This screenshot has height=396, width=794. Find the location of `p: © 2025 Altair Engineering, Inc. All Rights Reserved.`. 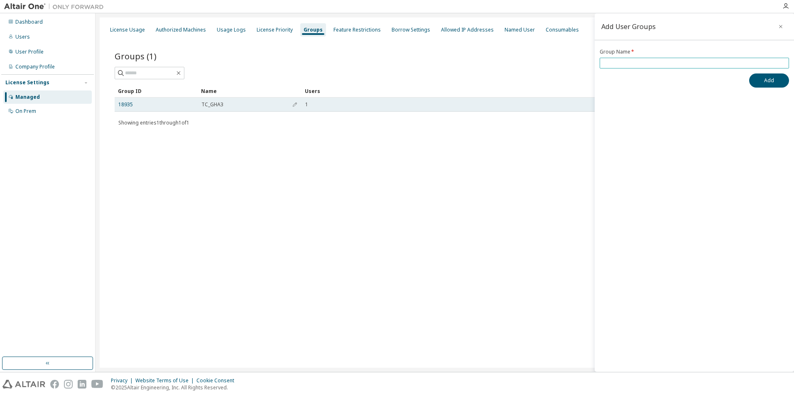

p: © 2025 Altair Engineering, Inc. All Rights Reserved. is located at coordinates (175, 387).